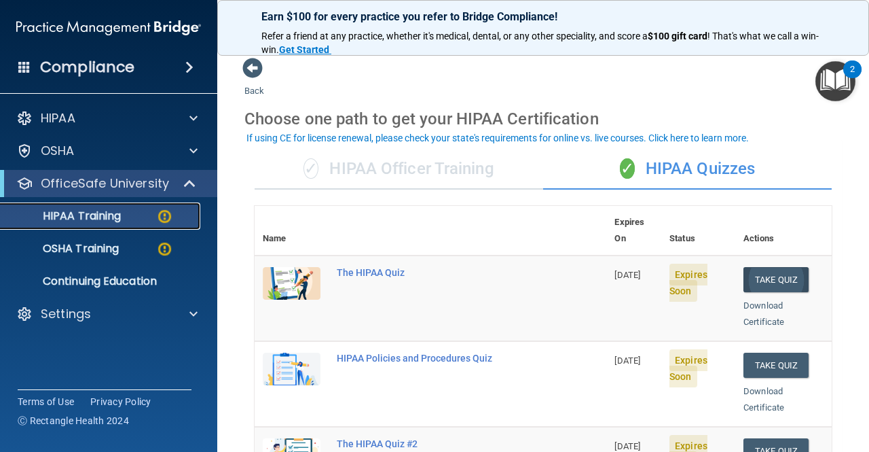 The width and height of the screenshot is (869, 452). I want to click on strong: Get Started, so click(304, 50).